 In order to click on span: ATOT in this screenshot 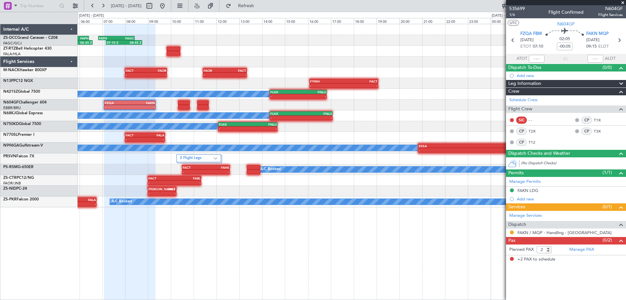, I will do `click(522, 59)`.